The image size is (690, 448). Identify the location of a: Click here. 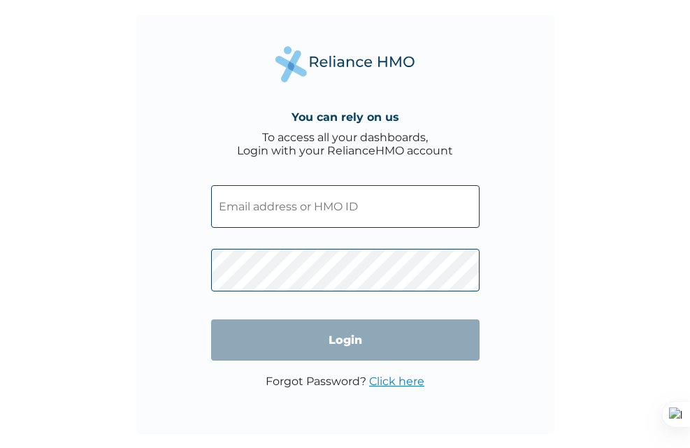
(396, 381).